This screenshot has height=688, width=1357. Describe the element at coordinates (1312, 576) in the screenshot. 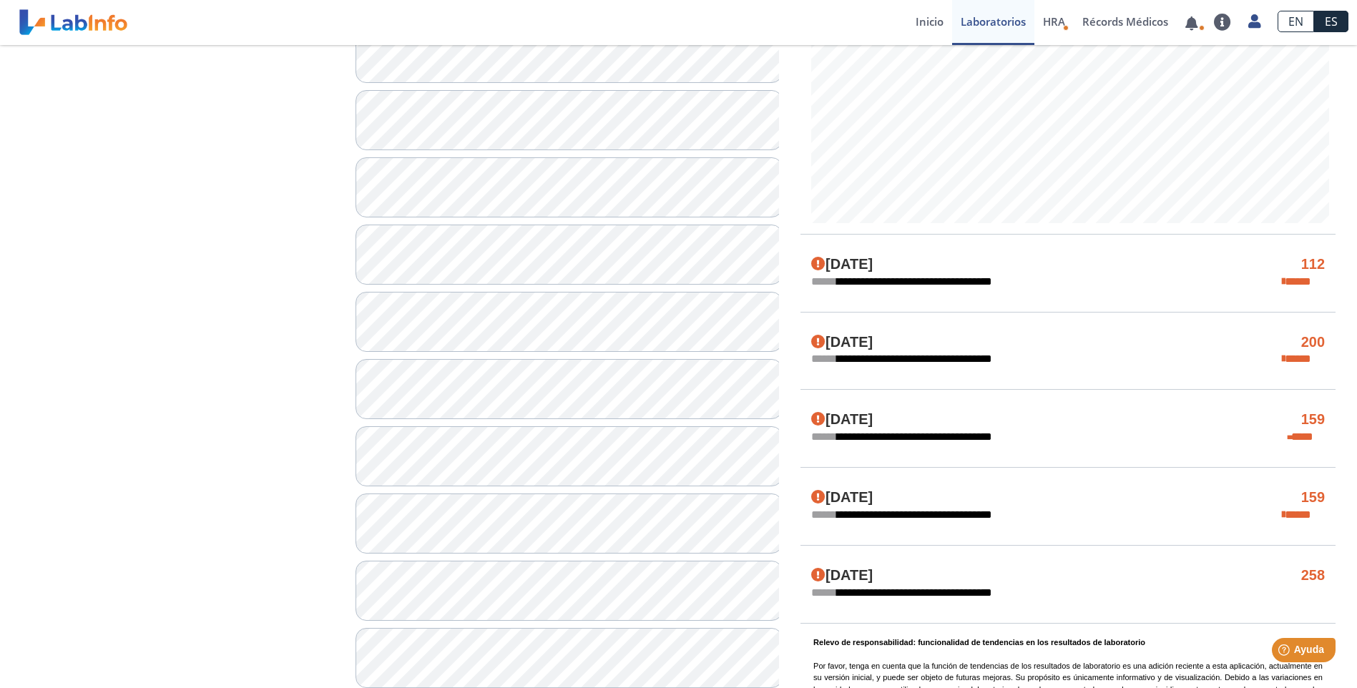

I see `h4: 258` at that location.